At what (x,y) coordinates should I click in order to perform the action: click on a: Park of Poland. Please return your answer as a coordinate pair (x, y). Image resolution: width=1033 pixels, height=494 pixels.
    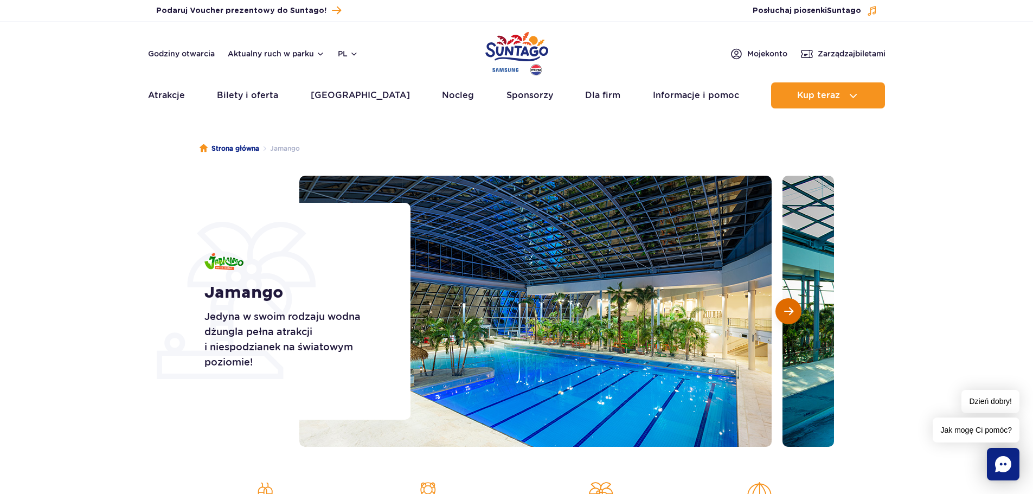
    Looking at the image, I should click on (517, 52).